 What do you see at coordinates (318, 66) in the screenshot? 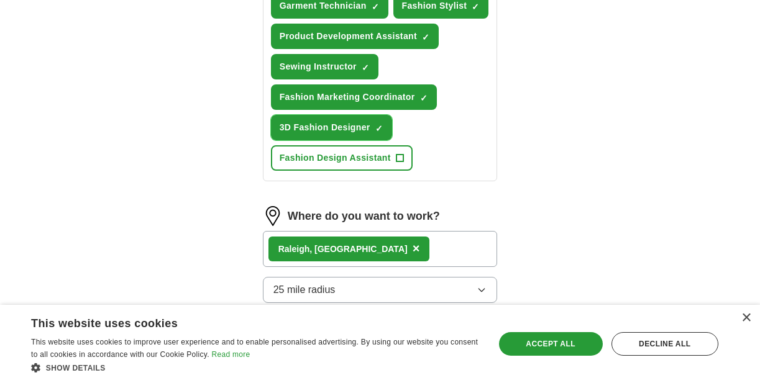
I see `span: Sewing Instructor` at bounding box center [318, 66].